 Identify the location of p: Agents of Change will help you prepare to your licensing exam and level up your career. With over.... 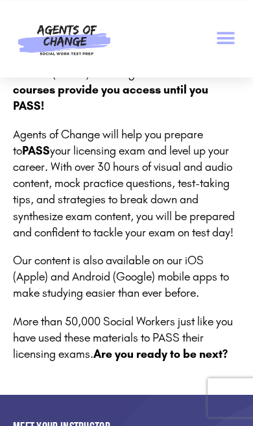
(127, 184).